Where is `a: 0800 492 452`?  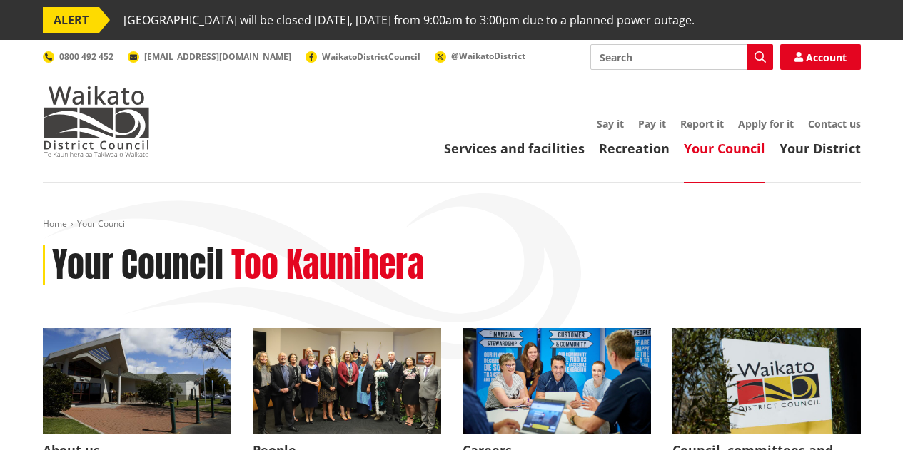 a: 0800 492 452 is located at coordinates (78, 56).